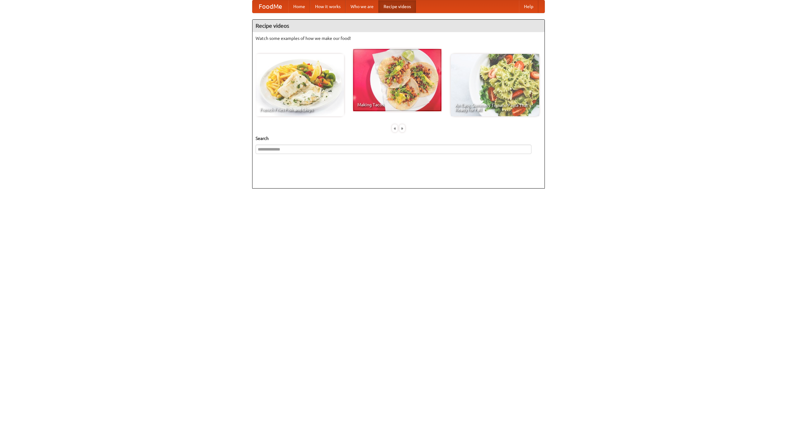 The image size is (797, 441). Describe the element at coordinates (397, 105) in the screenshot. I see `span: Making Tacos` at that location.